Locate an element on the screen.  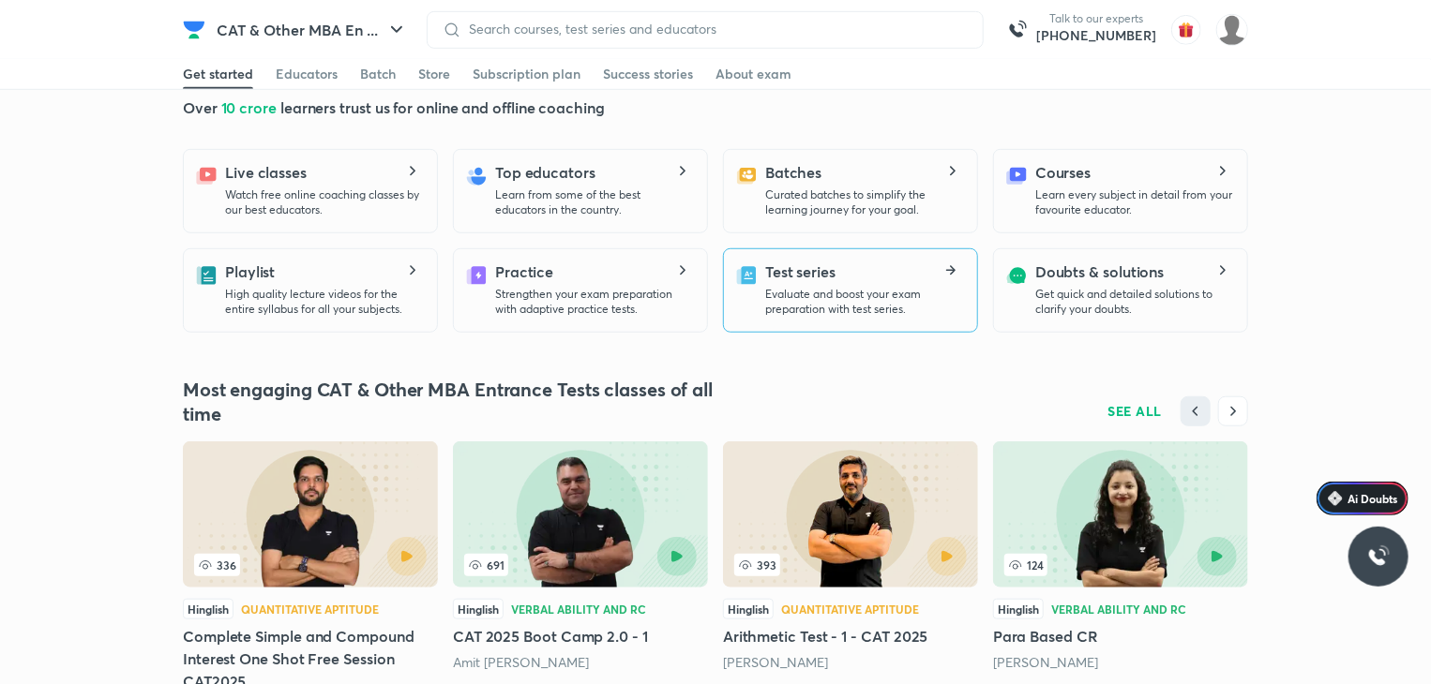
div: Amit Deepak Rohra is located at coordinates (580, 663).